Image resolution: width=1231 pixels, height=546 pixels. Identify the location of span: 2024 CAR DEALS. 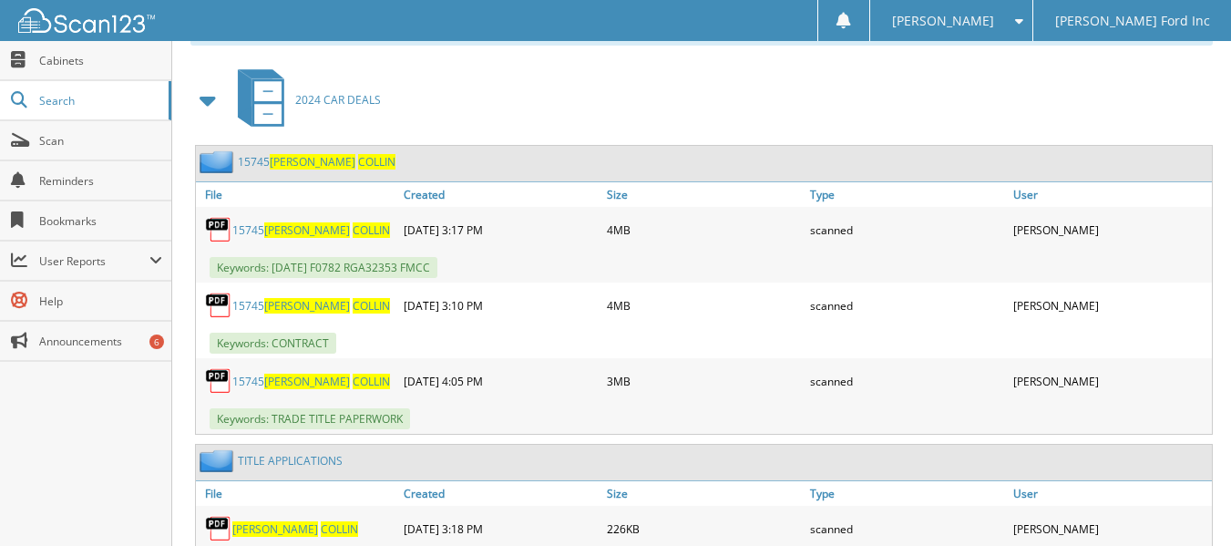
(338, 99).